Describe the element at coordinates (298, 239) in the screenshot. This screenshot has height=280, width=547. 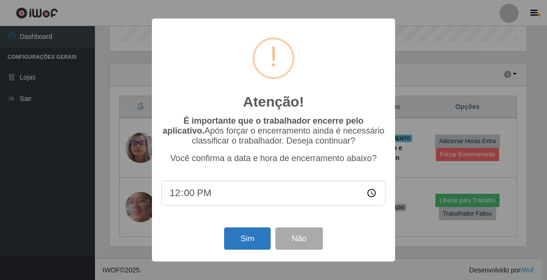
I see `button: Não` at that location.